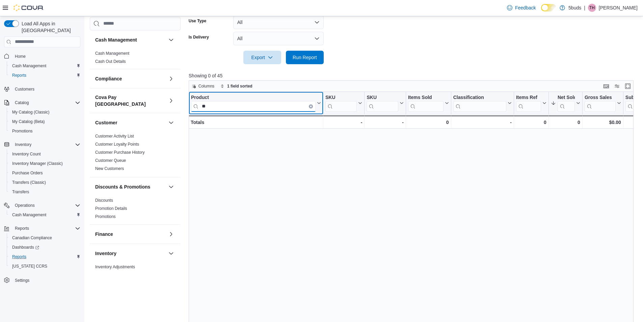  Describe the element at coordinates (25, 205) in the screenshot. I see `button: Operations` at that location.